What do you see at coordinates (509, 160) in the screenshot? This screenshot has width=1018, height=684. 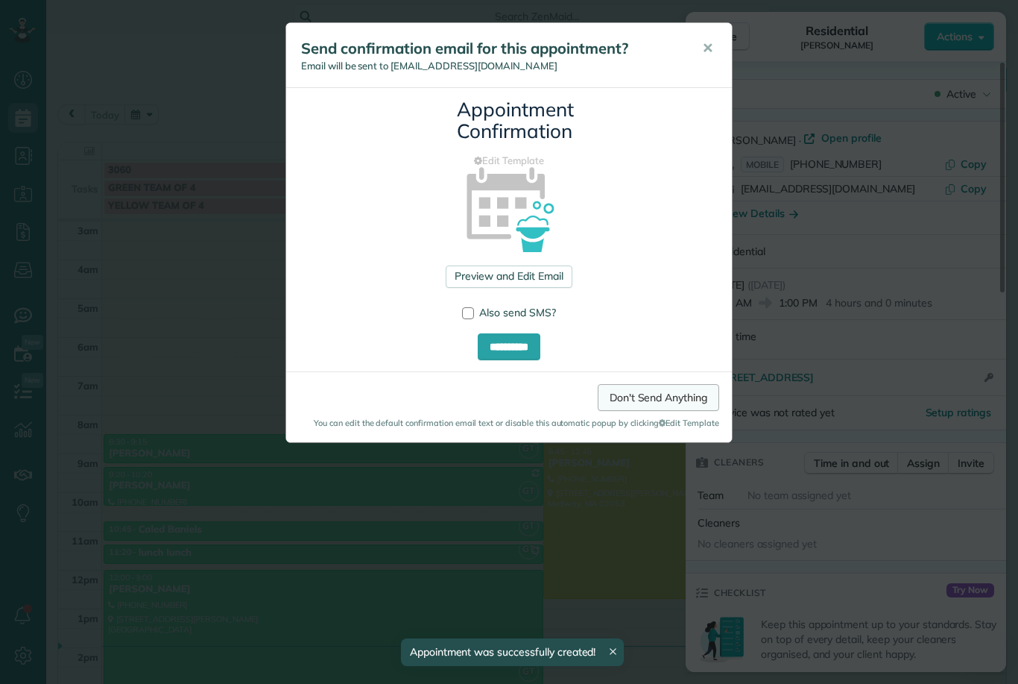 I see `a: Edit Template` at bounding box center [509, 160].